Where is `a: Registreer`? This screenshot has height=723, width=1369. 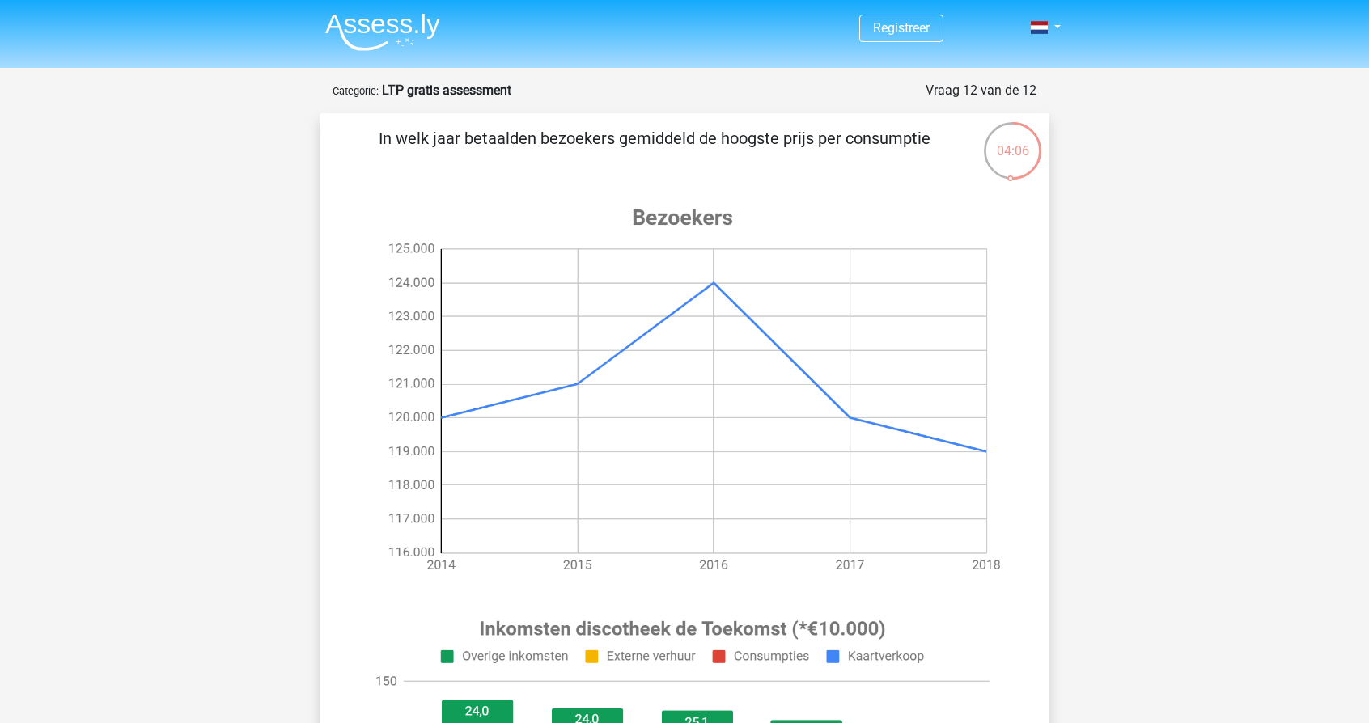
a: Registreer is located at coordinates (901, 28).